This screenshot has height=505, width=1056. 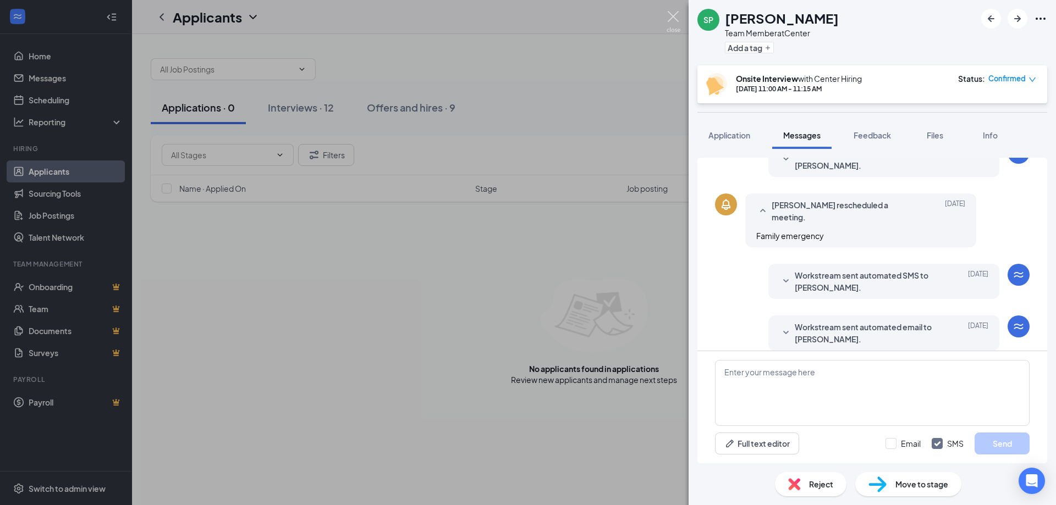 I want to click on svg: Pen, so click(x=730, y=444).